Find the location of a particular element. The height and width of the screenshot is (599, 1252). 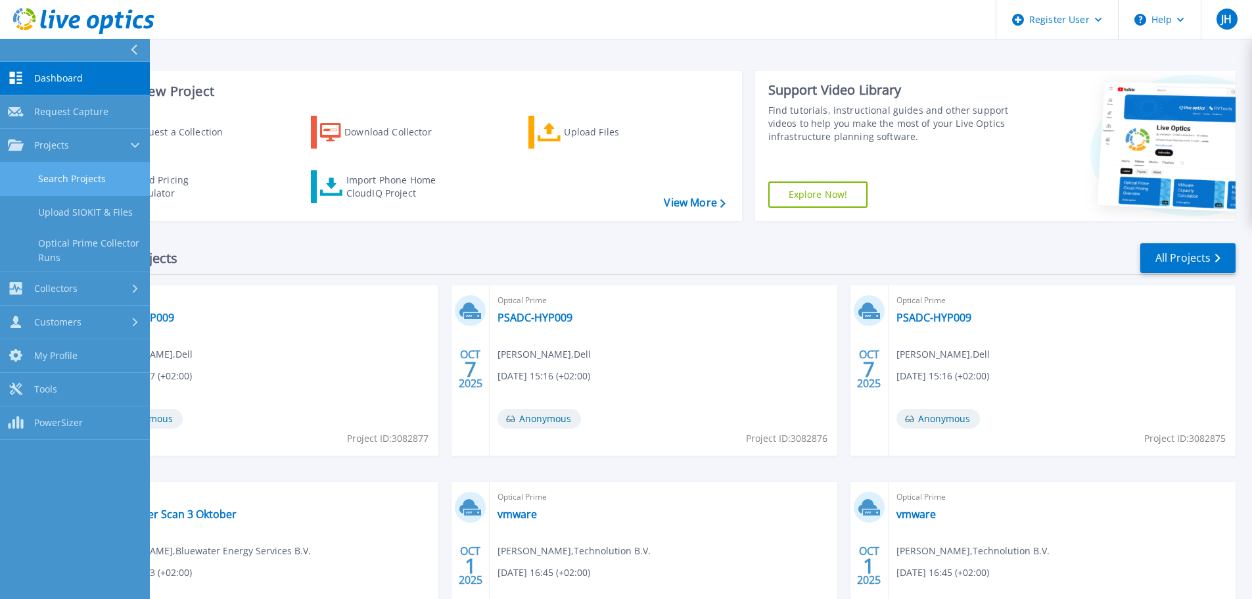

div: Import Phone Home CloudIQ Project is located at coordinates (398, 187).